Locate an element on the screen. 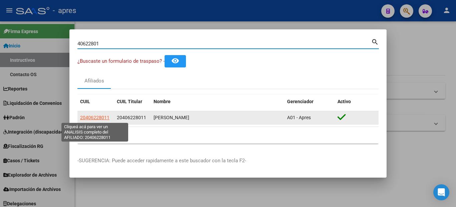  span: Activo is located at coordinates (344, 102).